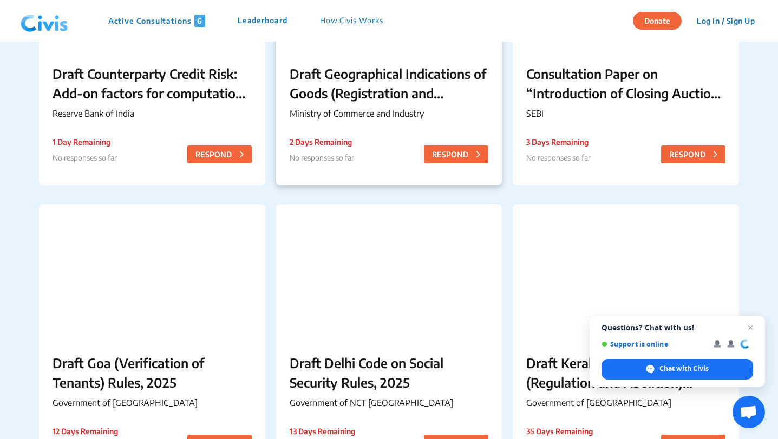 The width and height of the screenshot is (778, 439). I want to click on span: Chat with Civis, so click(683, 369).